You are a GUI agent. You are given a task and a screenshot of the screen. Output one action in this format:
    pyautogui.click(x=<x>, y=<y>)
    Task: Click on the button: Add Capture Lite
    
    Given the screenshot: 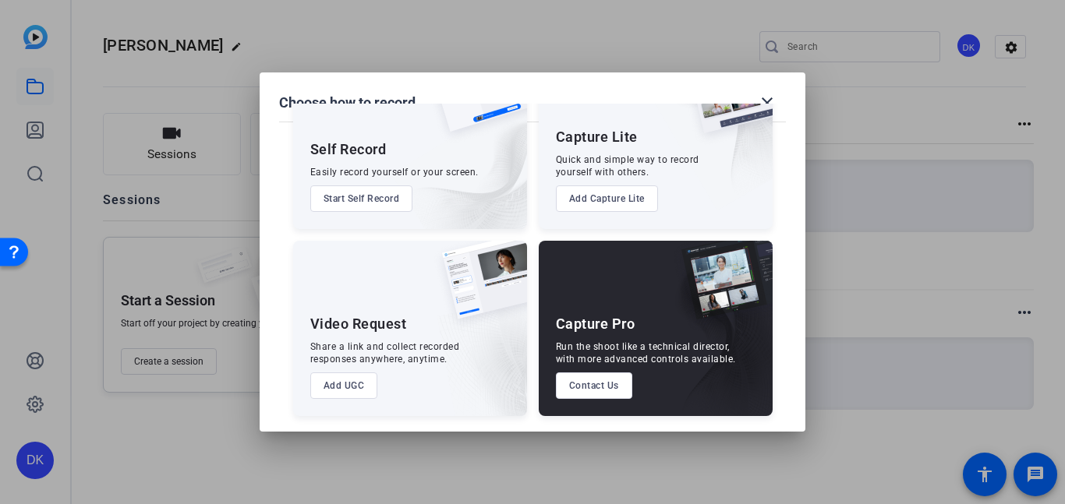 What is the action you would take?
    pyautogui.click(x=607, y=199)
    